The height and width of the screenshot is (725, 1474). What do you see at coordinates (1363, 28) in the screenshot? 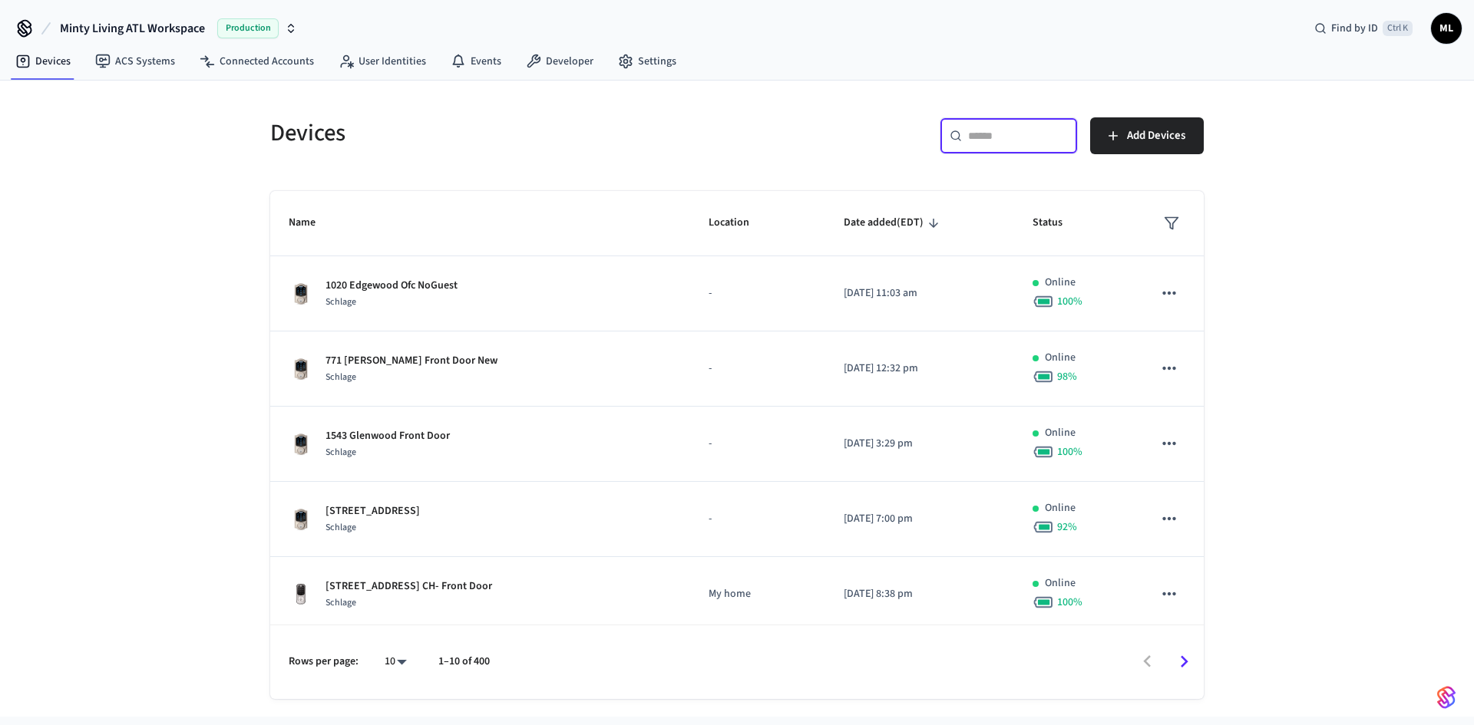
I see `div: Find by IDCtrl K` at bounding box center [1363, 28].